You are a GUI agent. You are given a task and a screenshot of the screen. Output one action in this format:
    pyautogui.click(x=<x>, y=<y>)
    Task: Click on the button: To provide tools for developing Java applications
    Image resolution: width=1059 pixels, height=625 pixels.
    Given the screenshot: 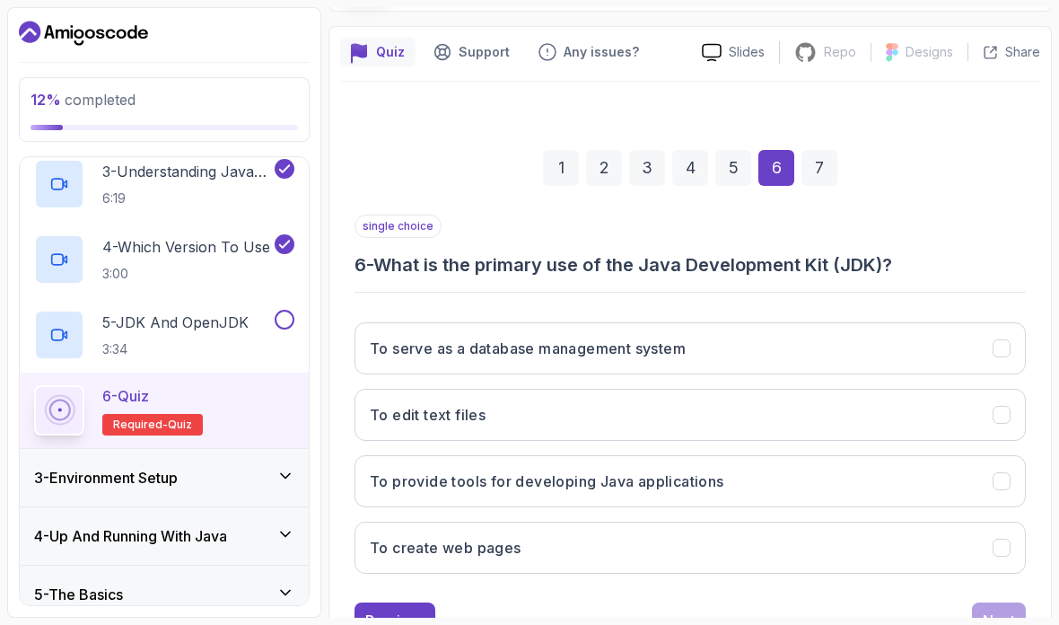 What is the action you would take?
    pyautogui.click(x=690, y=481)
    